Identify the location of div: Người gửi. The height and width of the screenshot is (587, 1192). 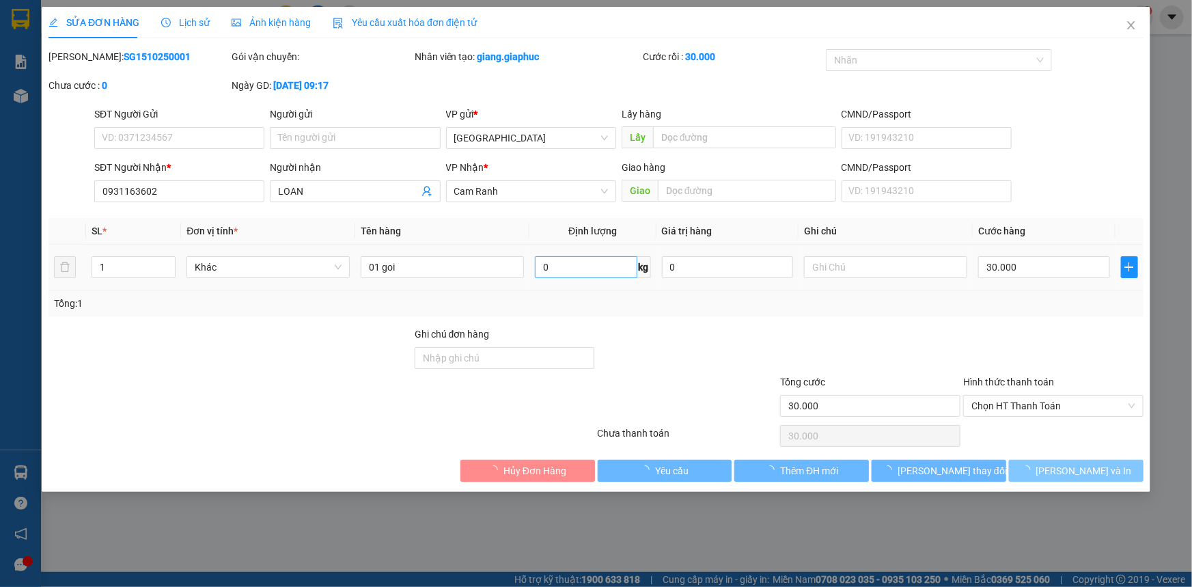
(355, 114).